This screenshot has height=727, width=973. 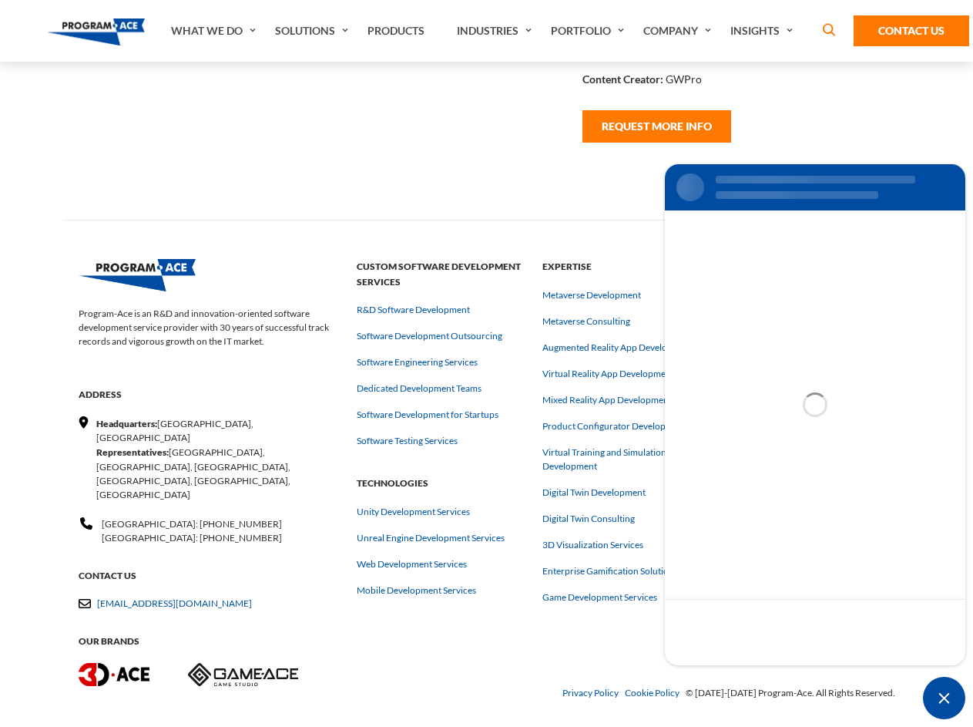 I want to click on p: Program-Ace is an R&D and innovation-oriented software development service provider with 30 years..., so click(x=208, y=327).